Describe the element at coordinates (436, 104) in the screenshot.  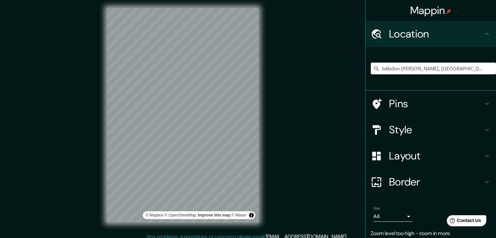
I see `h4: Pins` at that location.